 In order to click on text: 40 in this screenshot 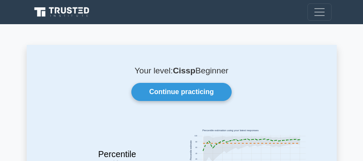, I will do `click(196, 153)`.